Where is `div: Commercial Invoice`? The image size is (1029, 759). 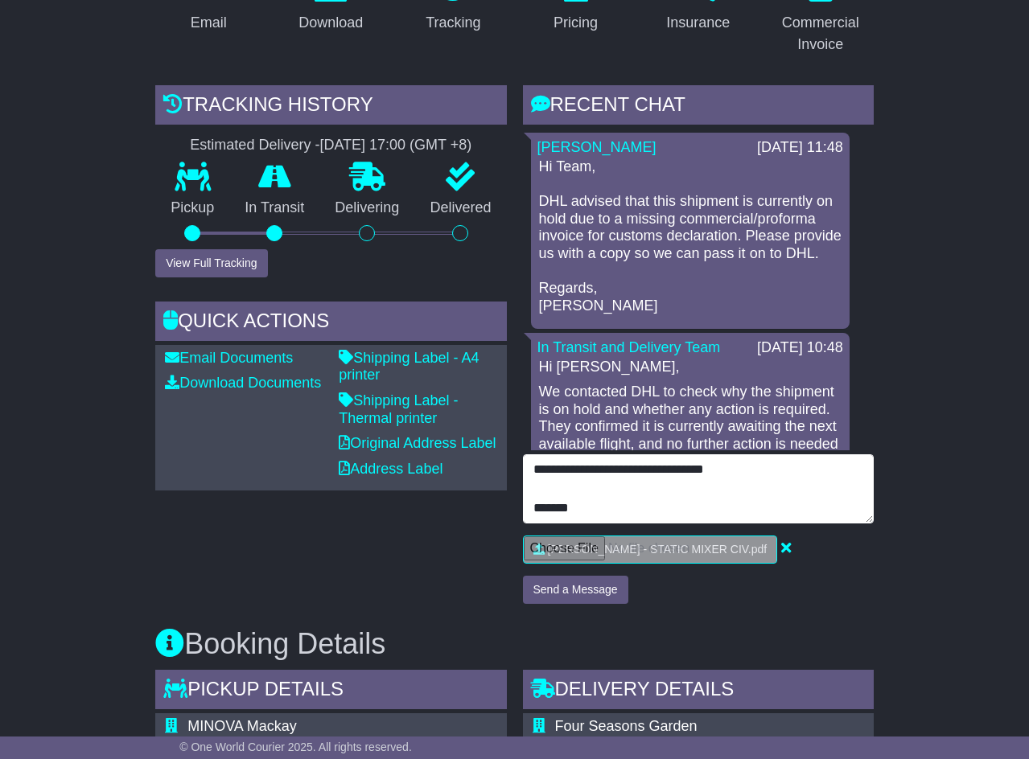
div: Commercial Invoice is located at coordinates (820, 34).